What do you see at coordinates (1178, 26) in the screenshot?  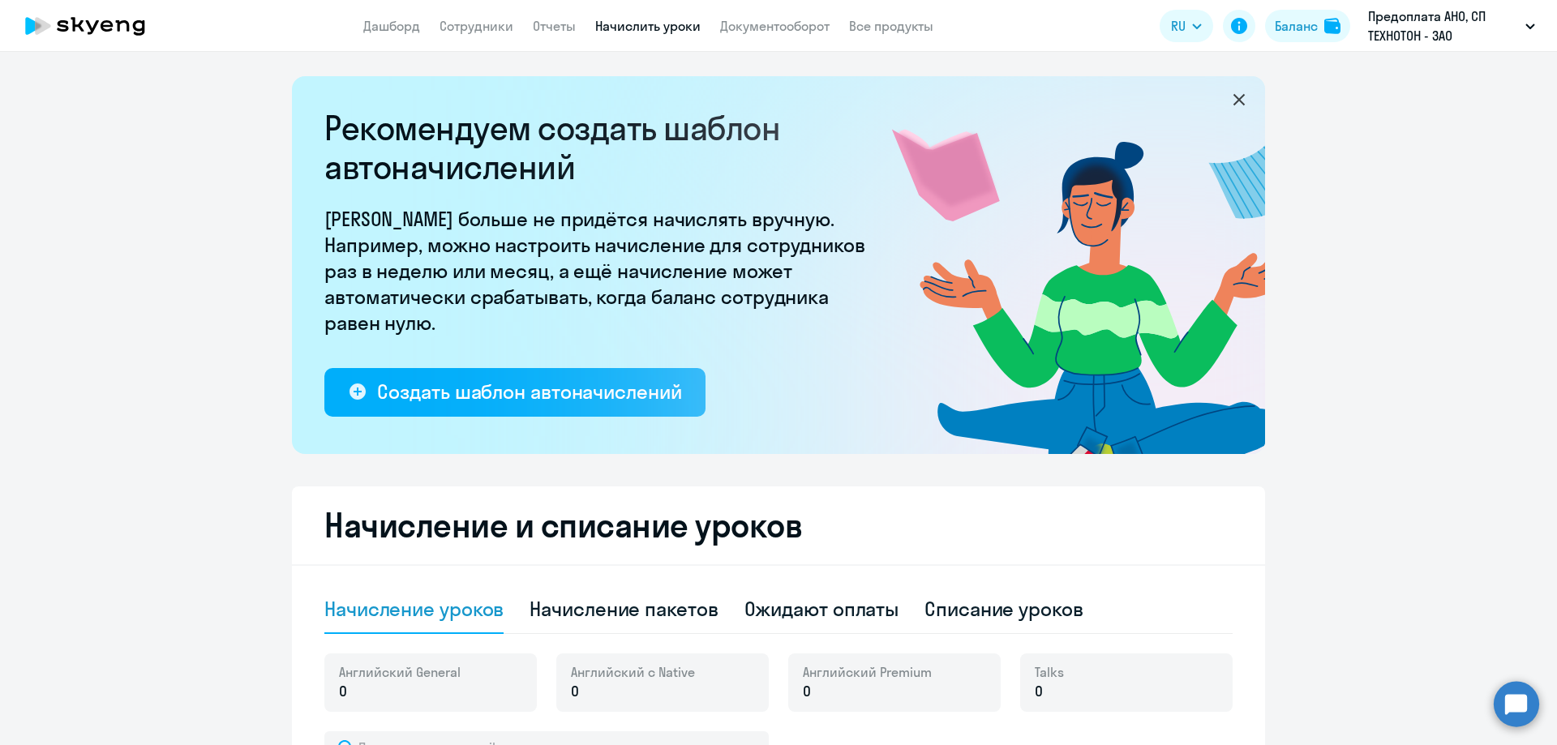 I see `span: RU` at bounding box center [1178, 26].